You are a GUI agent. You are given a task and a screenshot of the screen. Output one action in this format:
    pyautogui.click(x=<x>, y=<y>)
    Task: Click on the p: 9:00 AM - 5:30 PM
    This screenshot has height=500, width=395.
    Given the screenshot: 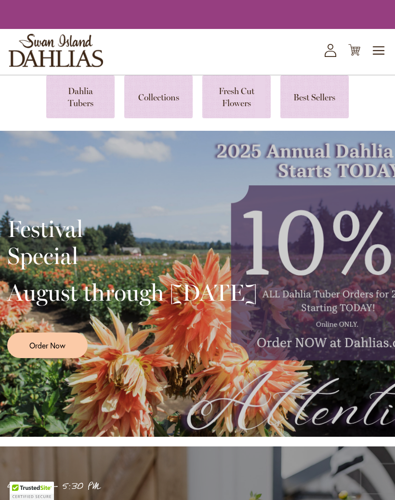 What is the action you would take?
    pyautogui.click(x=140, y=486)
    